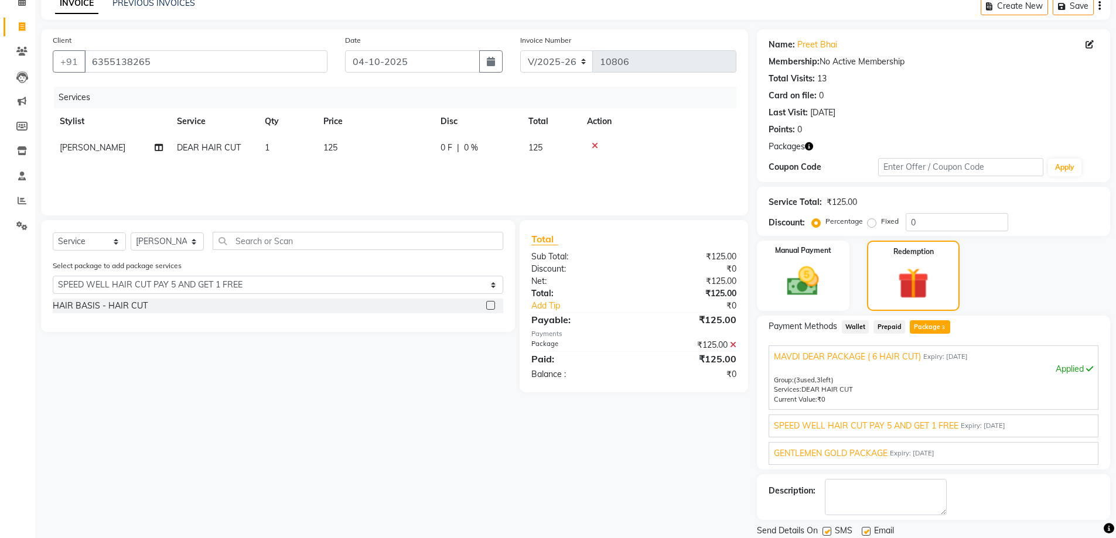 Image resolution: width=1116 pixels, height=538 pixels. I want to click on span: MAVDI DEAR PACKAGE ( 6 HAIR CUT), so click(847, 357).